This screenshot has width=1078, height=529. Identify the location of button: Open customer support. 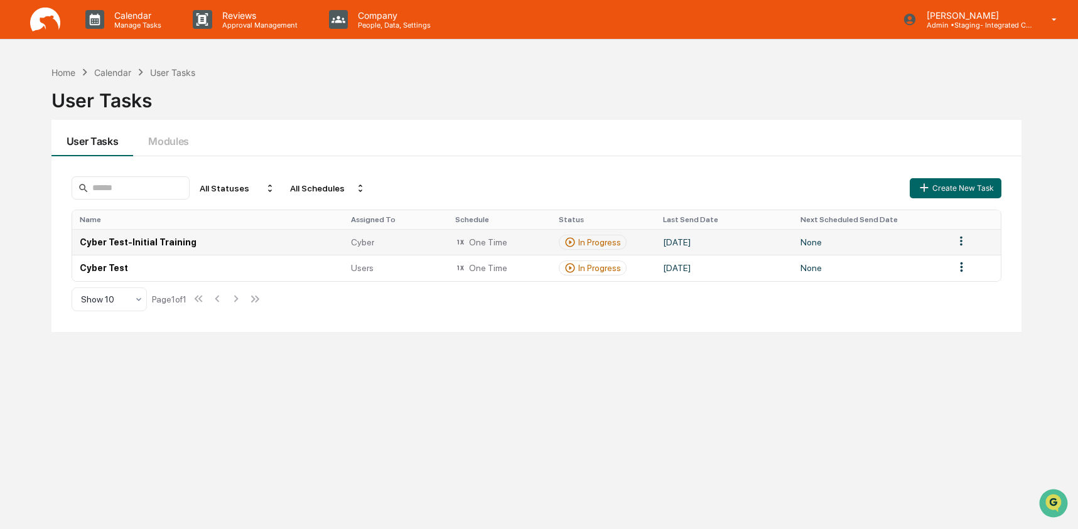
(16, 16).